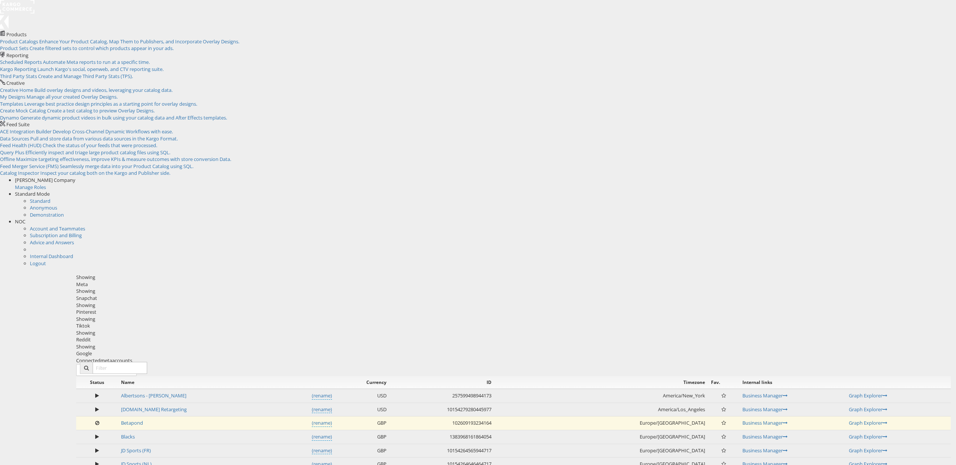 The image size is (956, 465). What do you see at coordinates (442, 436) in the screenshot?
I see `td: 1383968161864054` at bounding box center [442, 436].